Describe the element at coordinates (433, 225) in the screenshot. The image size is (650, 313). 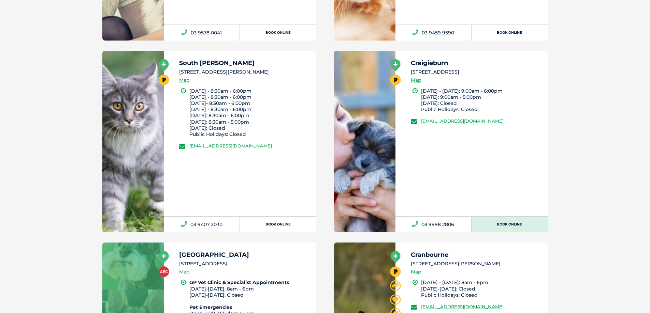
I see `a: 03 9998 2806` at that location.